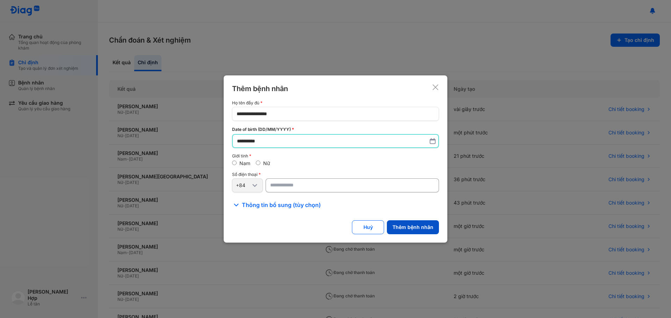  I want to click on div: Số điện thoại, so click(335, 175).